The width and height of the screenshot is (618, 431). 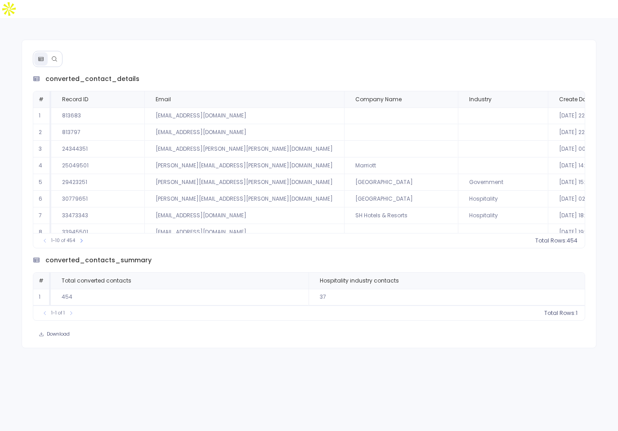 I want to click on td: 33473343, so click(x=98, y=216).